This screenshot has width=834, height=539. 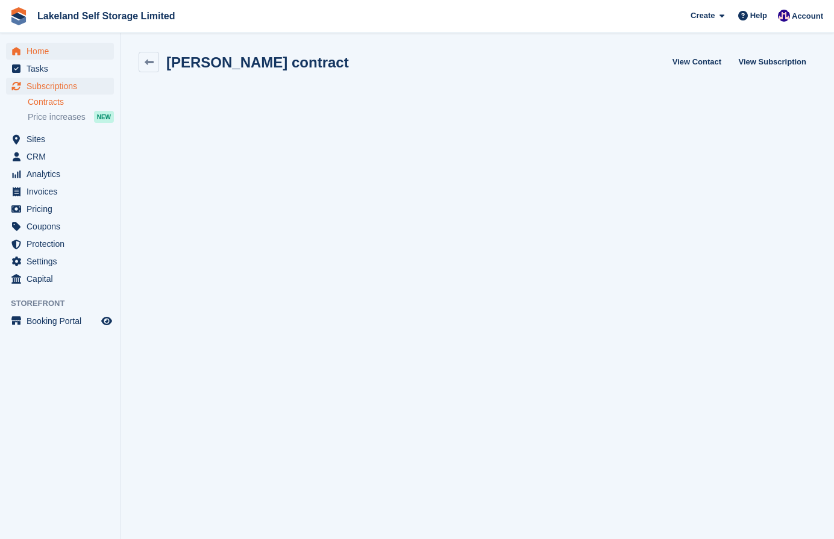 What do you see at coordinates (63, 69) in the screenshot?
I see `span: Tasks` at bounding box center [63, 69].